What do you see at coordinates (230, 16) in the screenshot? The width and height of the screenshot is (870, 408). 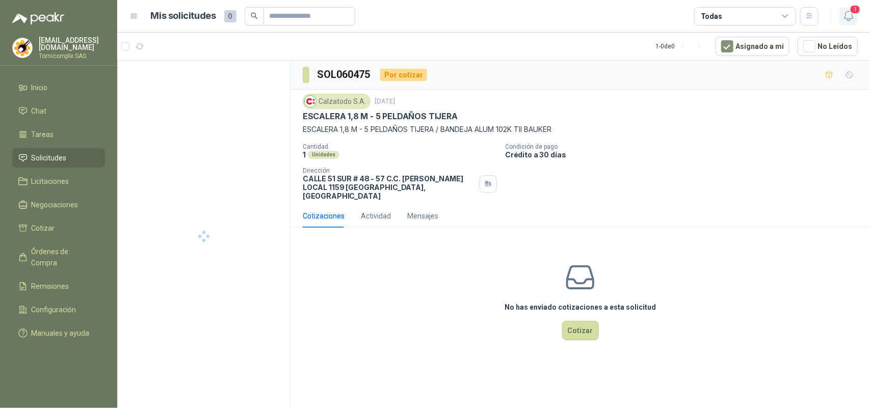 I see `span: 0` at bounding box center [230, 16].